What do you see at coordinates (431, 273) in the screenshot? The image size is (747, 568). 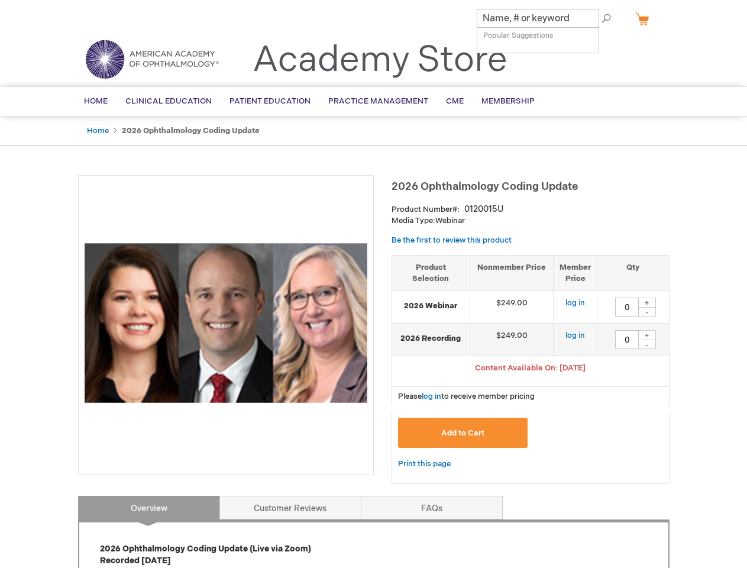 I see `th: Product Selection` at bounding box center [431, 273].